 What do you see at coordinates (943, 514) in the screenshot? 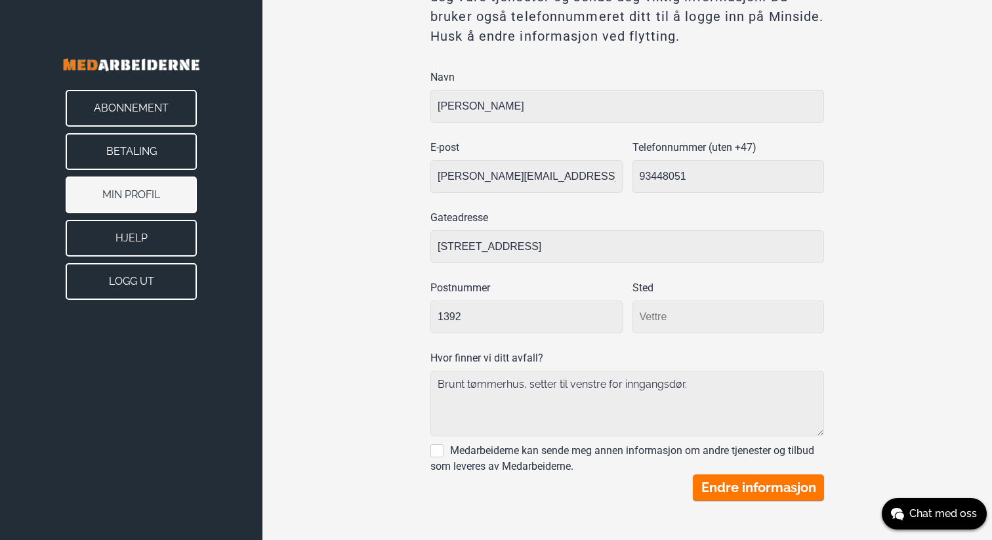
I see `span: Chat med oss` at bounding box center [943, 514].